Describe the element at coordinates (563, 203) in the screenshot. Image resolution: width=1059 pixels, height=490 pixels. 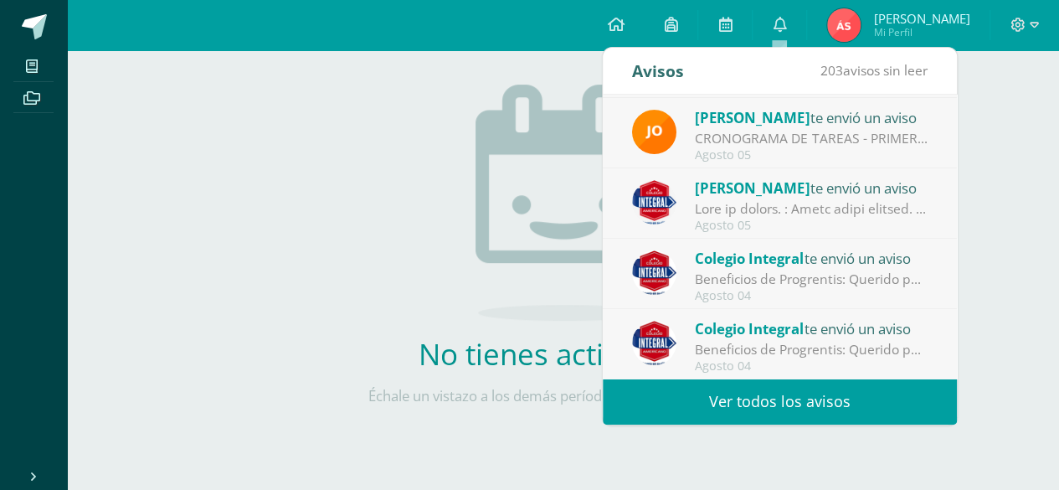
I see `img: no_activities.png` at that location.